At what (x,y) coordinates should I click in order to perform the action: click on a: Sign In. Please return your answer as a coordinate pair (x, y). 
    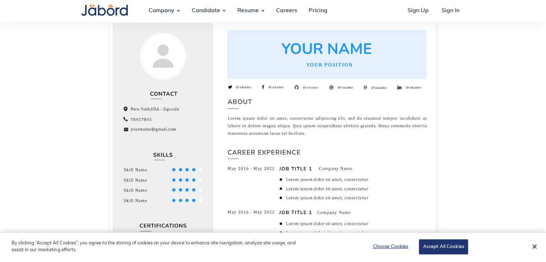
    Looking at the image, I should click on (450, 11).